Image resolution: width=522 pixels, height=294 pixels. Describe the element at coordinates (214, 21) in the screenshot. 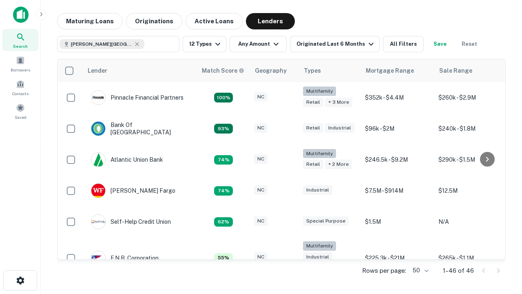

I see `button: Active Loans` at that location.